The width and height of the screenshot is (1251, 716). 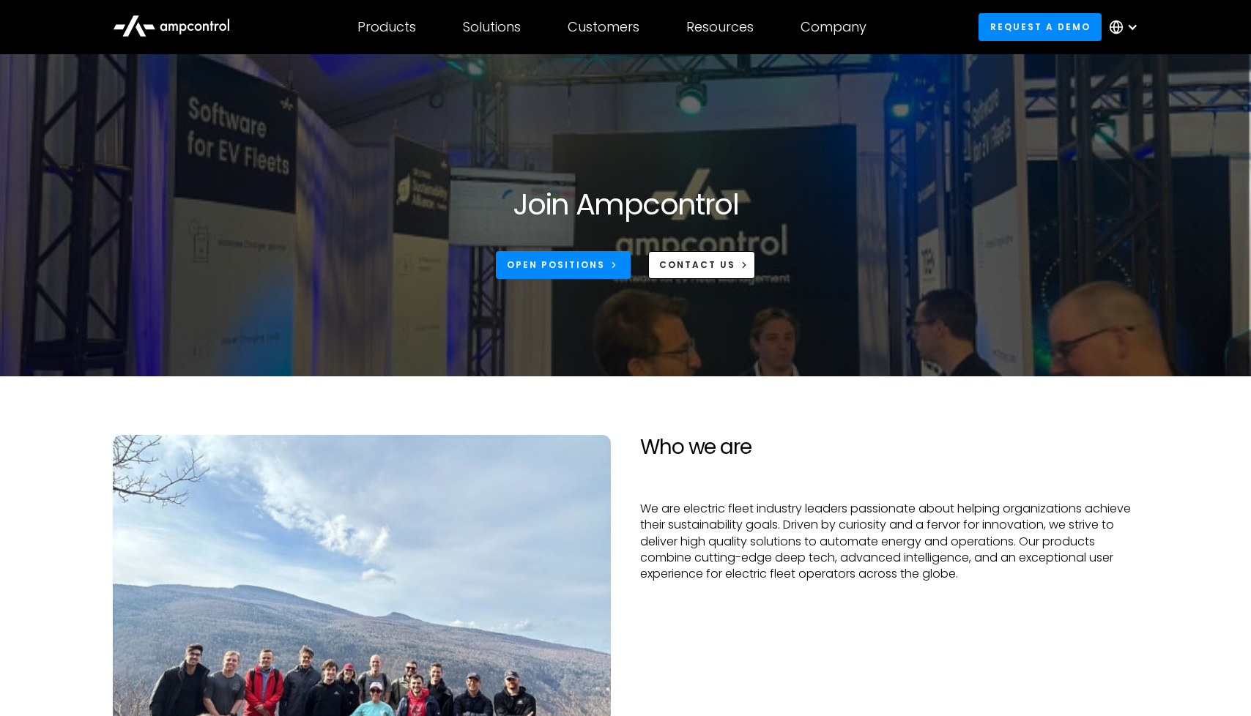 I want to click on div: Resources, so click(x=720, y=27).